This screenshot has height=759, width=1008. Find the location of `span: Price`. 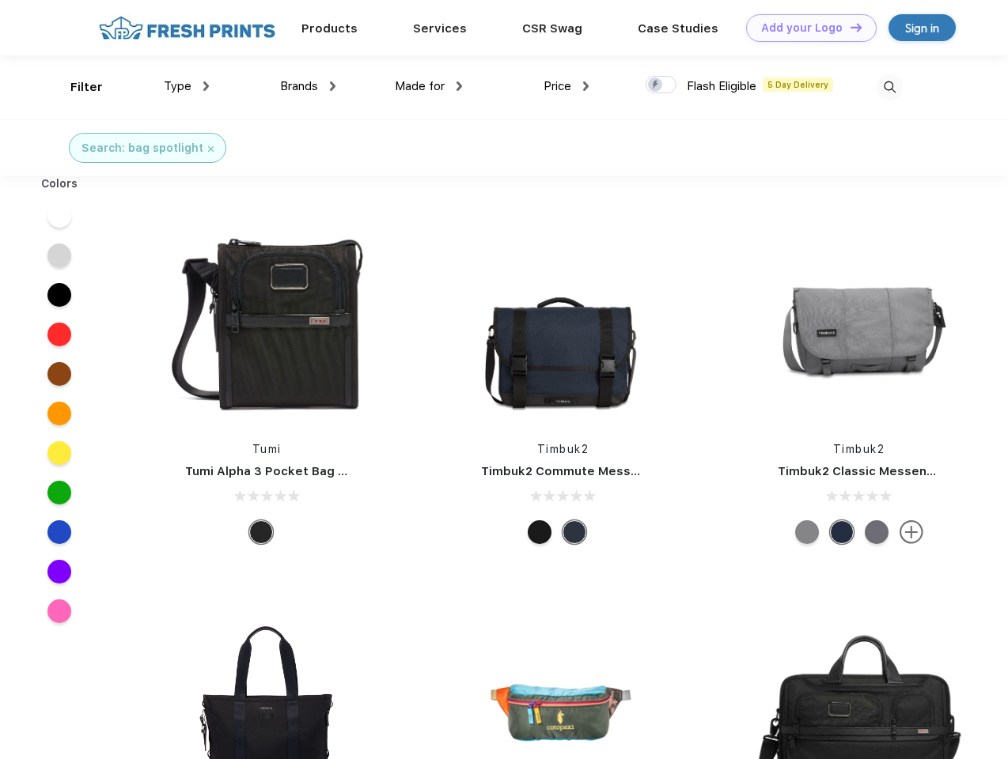

span: Price is located at coordinates (557, 86).